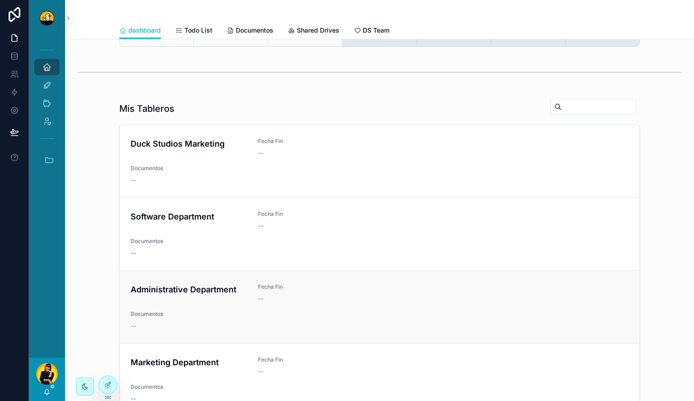  I want to click on h4: Duck Studios Marketing, so click(189, 143).